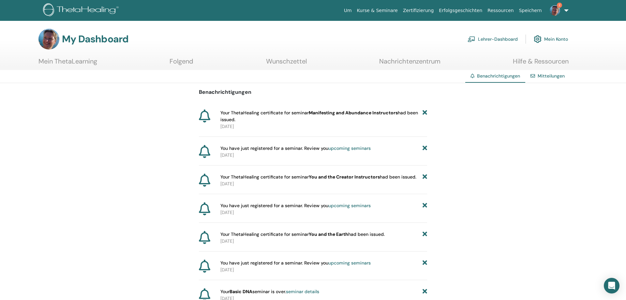 The image size is (626, 300). I want to click on a: Folgend, so click(181, 64).